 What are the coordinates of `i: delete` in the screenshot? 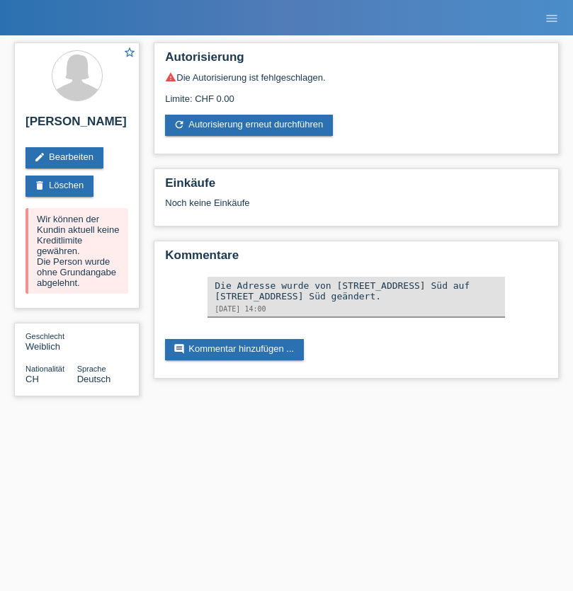 It's located at (40, 186).